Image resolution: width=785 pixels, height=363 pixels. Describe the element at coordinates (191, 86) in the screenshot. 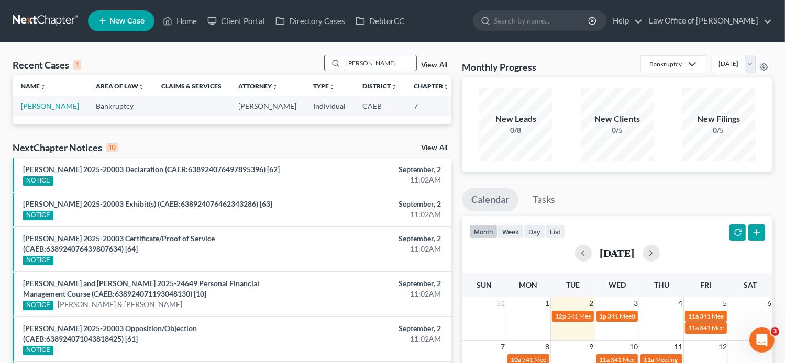

I see `th: Claims & Services` at that location.